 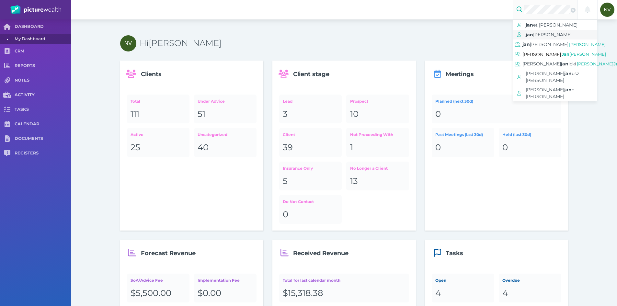 I want to click on span: Planned (next 30d), so click(x=454, y=101).